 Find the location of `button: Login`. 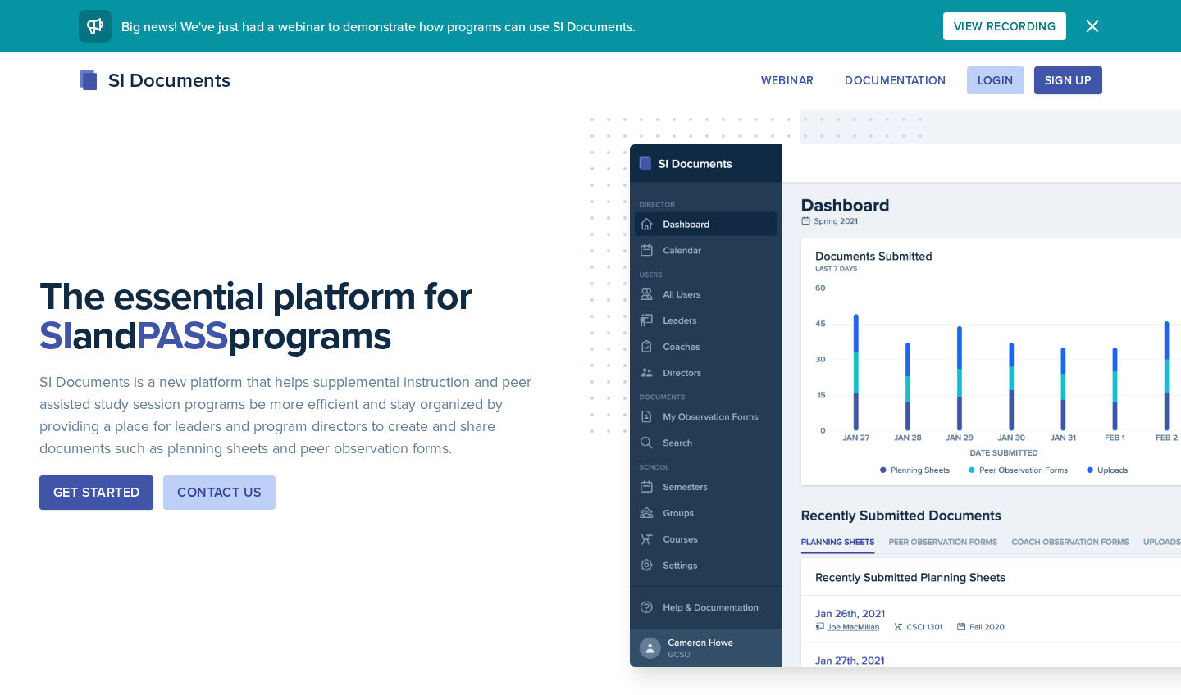

button: Login is located at coordinates (996, 80).